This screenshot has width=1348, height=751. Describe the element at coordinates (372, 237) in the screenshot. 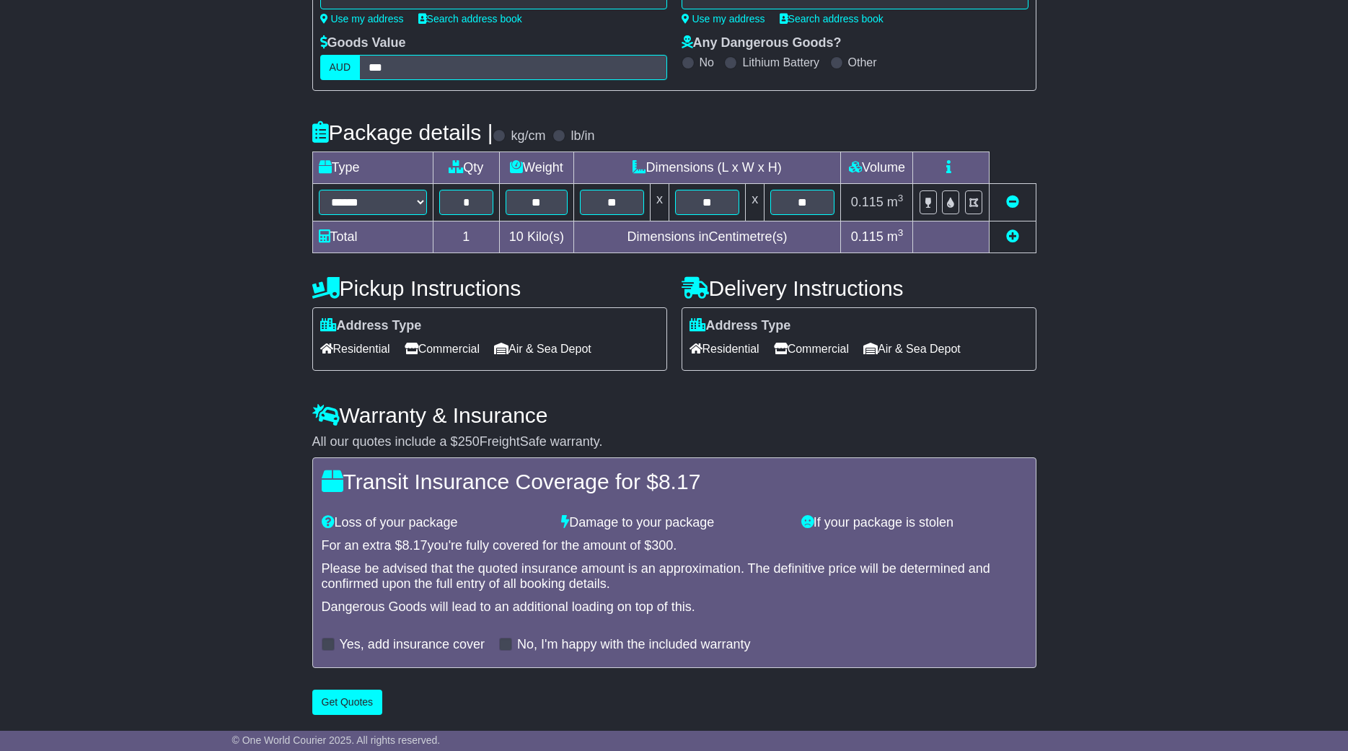

I see `td: Total` at that location.